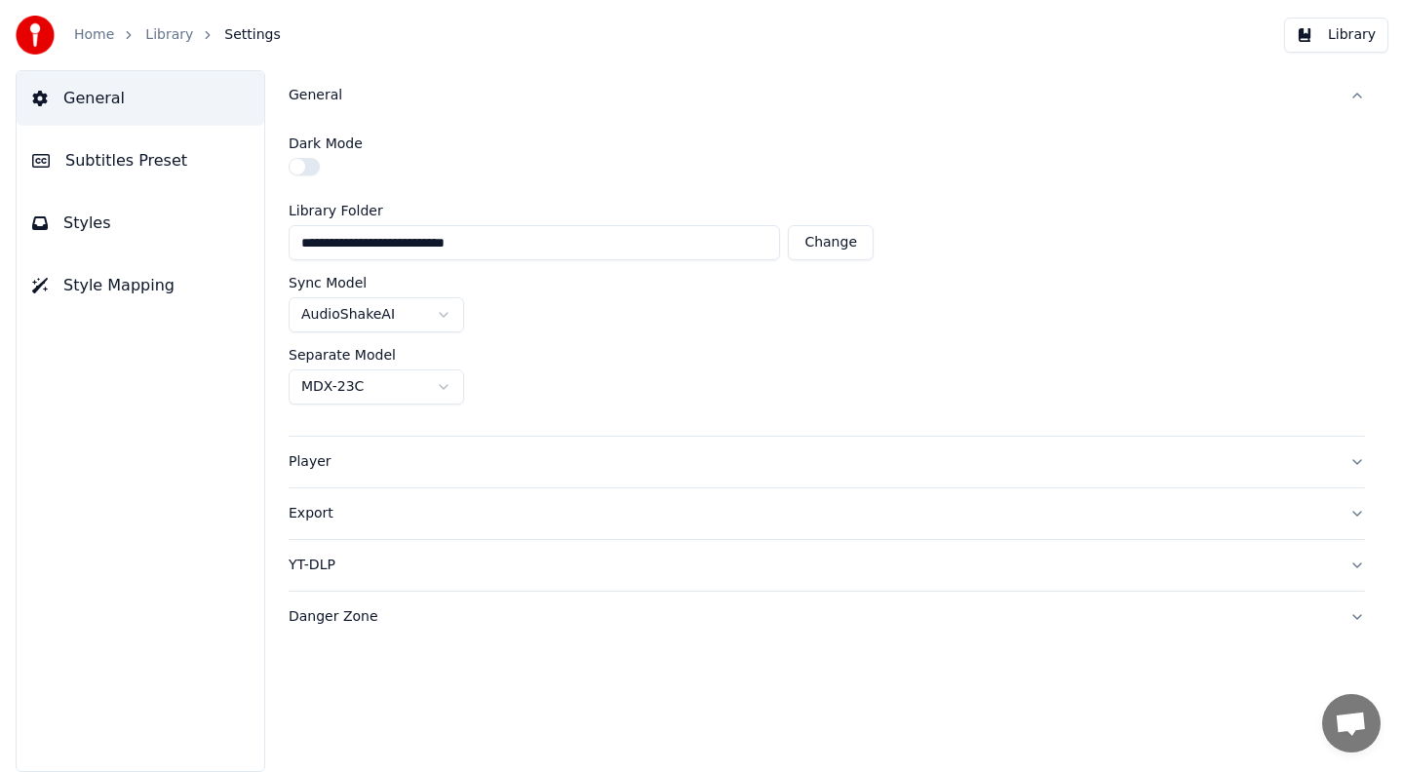  What do you see at coordinates (178, 35) in the screenshot?
I see `nav: breadcrumb` at bounding box center [178, 35].